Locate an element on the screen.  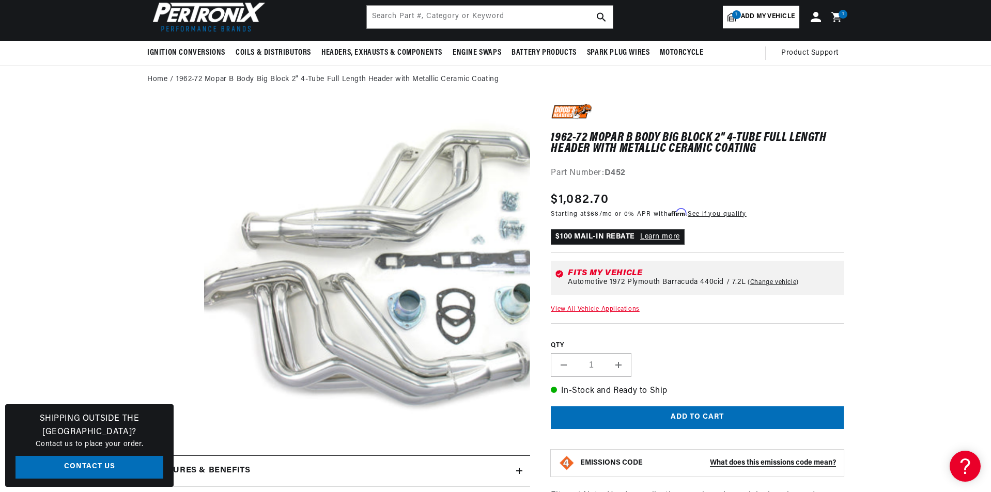
p: Starting at /mo or 0% APR with . is located at coordinates (648, 214).